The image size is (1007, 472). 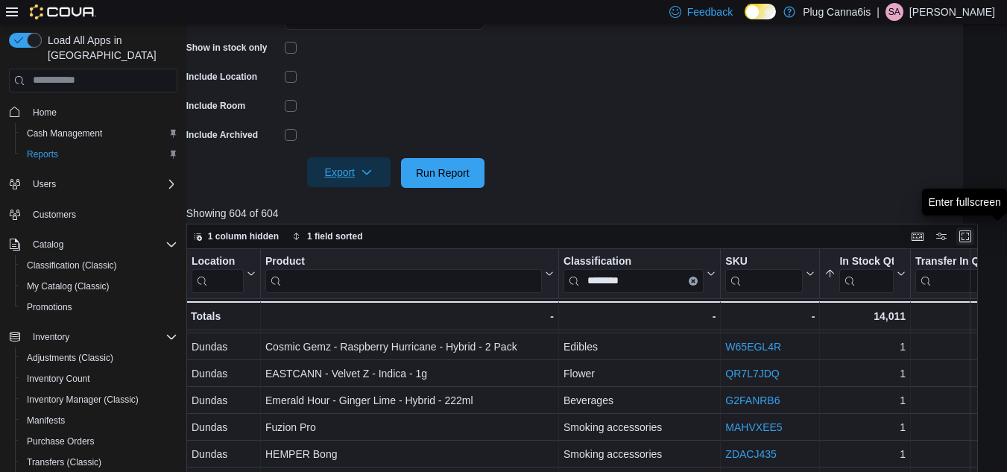 I want to click on div: Beverages, so click(x=639, y=400).